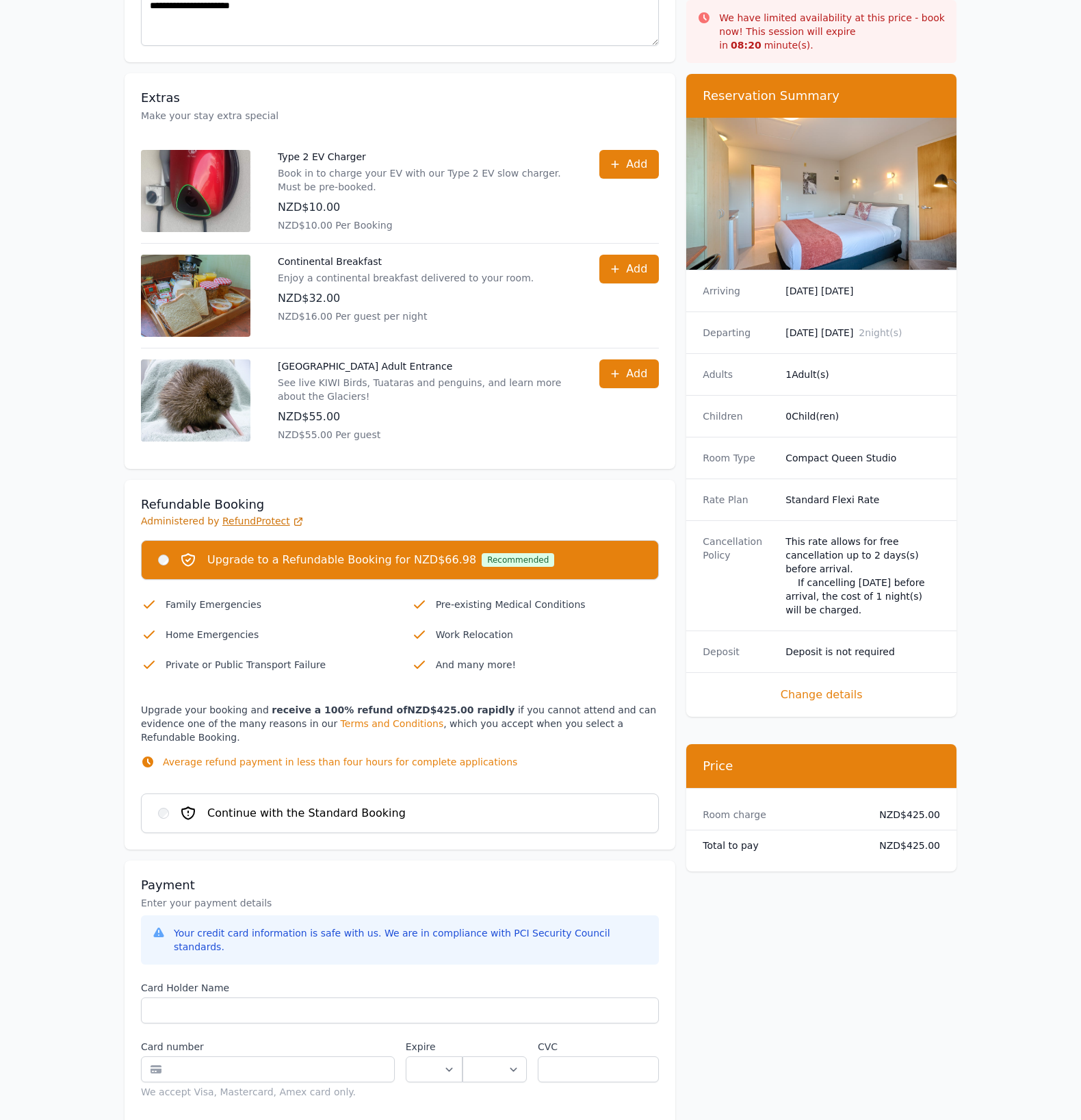  I want to click on dt: Room Type, so click(738, 458).